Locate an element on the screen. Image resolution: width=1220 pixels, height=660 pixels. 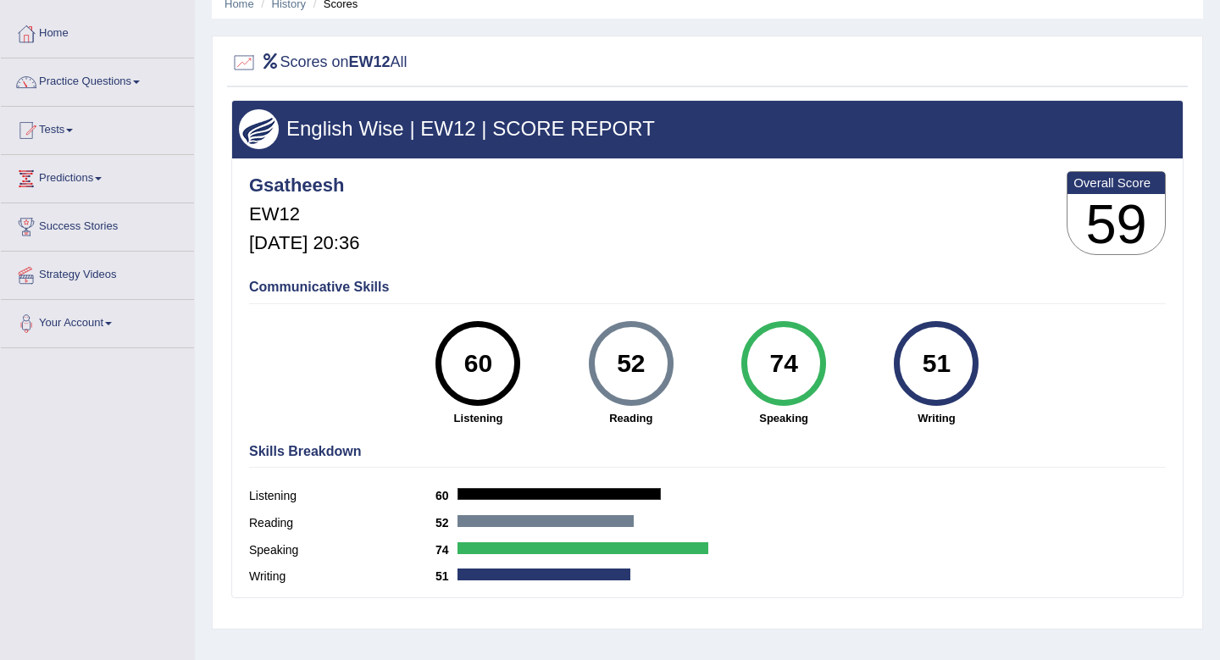
a: Practice Questions is located at coordinates (97, 80).